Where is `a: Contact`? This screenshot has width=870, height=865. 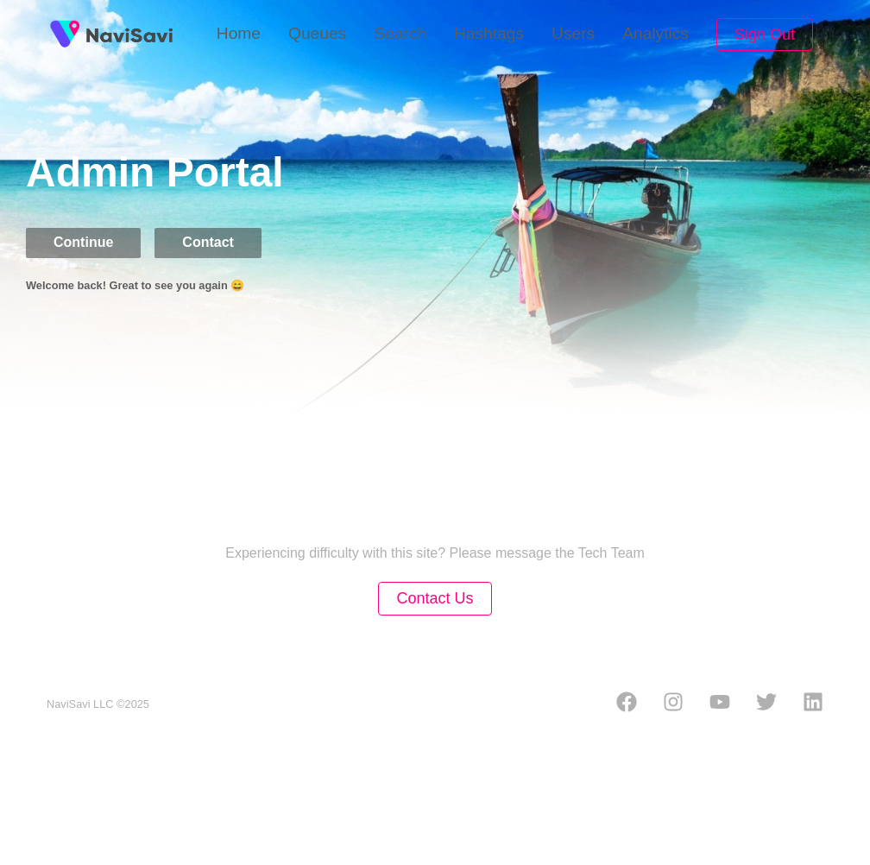
a: Contact is located at coordinates (215, 242).